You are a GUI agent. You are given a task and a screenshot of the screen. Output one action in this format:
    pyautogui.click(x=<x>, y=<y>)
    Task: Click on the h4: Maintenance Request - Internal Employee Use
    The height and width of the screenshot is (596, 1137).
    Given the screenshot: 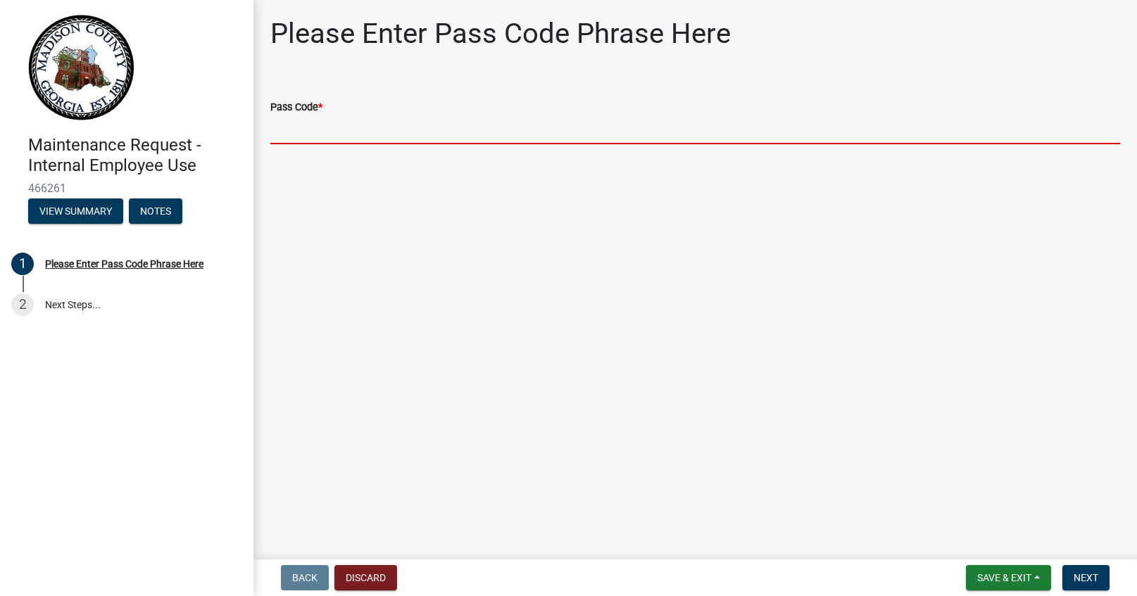 What is the action you would take?
    pyautogui.click(x=135, y=156)
    